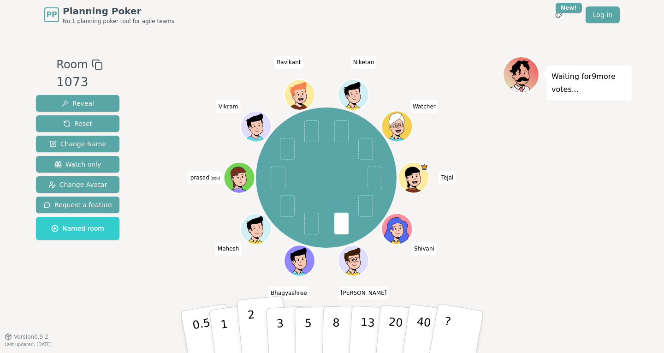 Image resolution: width=664 pixels, height=353 pixels. Describe the element at coordinates (77, 144) in the screenshot. I see `span: Change Name` at that location.